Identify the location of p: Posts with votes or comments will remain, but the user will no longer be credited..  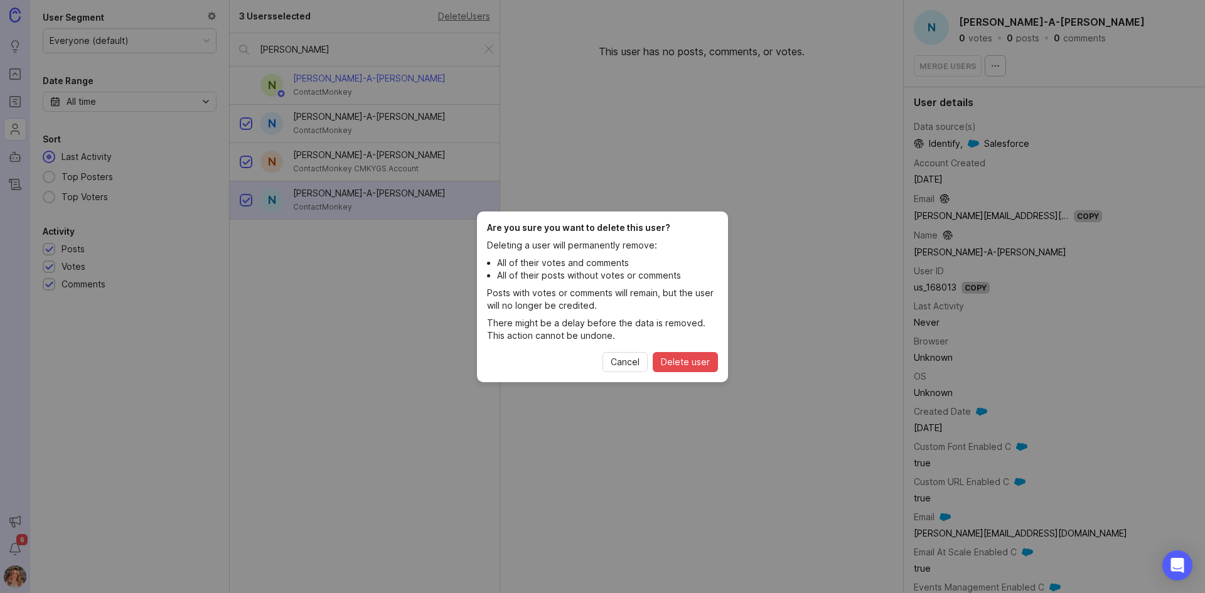
(602, 299).